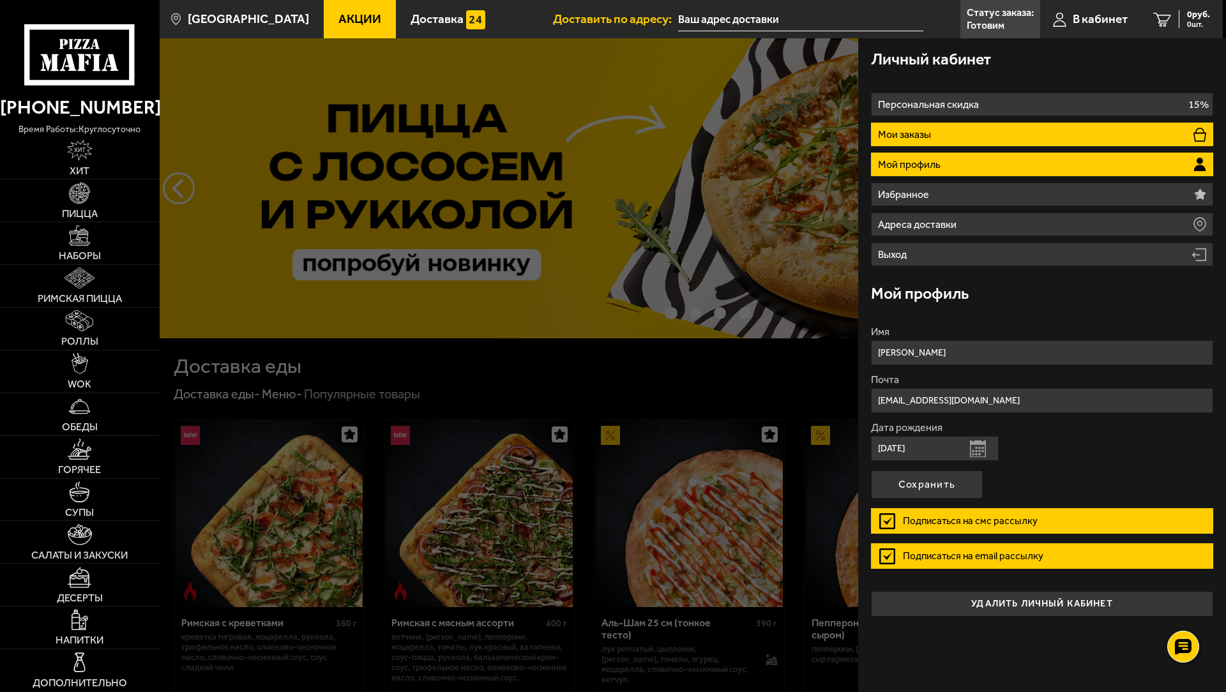 This screenshot has height=692, width=1226. Describe the element at coordinates (931, 59) in the screenshot. I see `h3: Личный кабинет` at that location.